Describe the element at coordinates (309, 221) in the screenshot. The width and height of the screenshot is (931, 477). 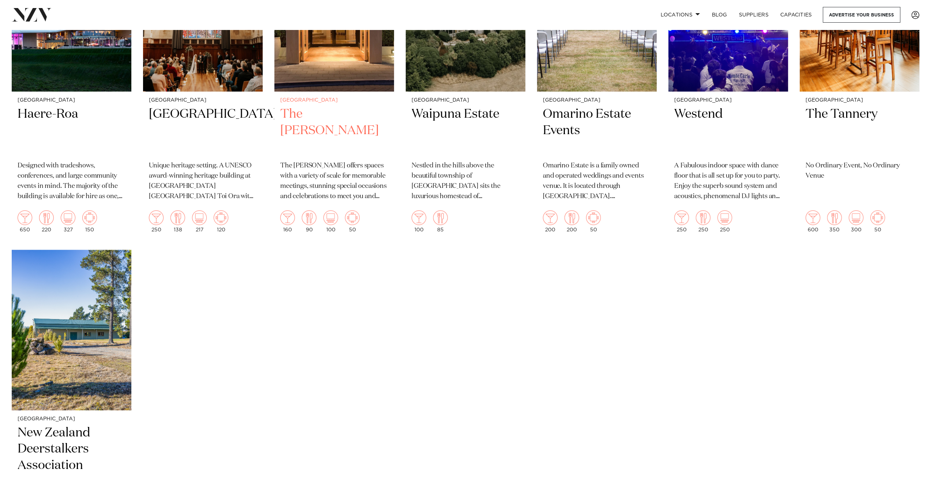
I see `div: 90` at that location.